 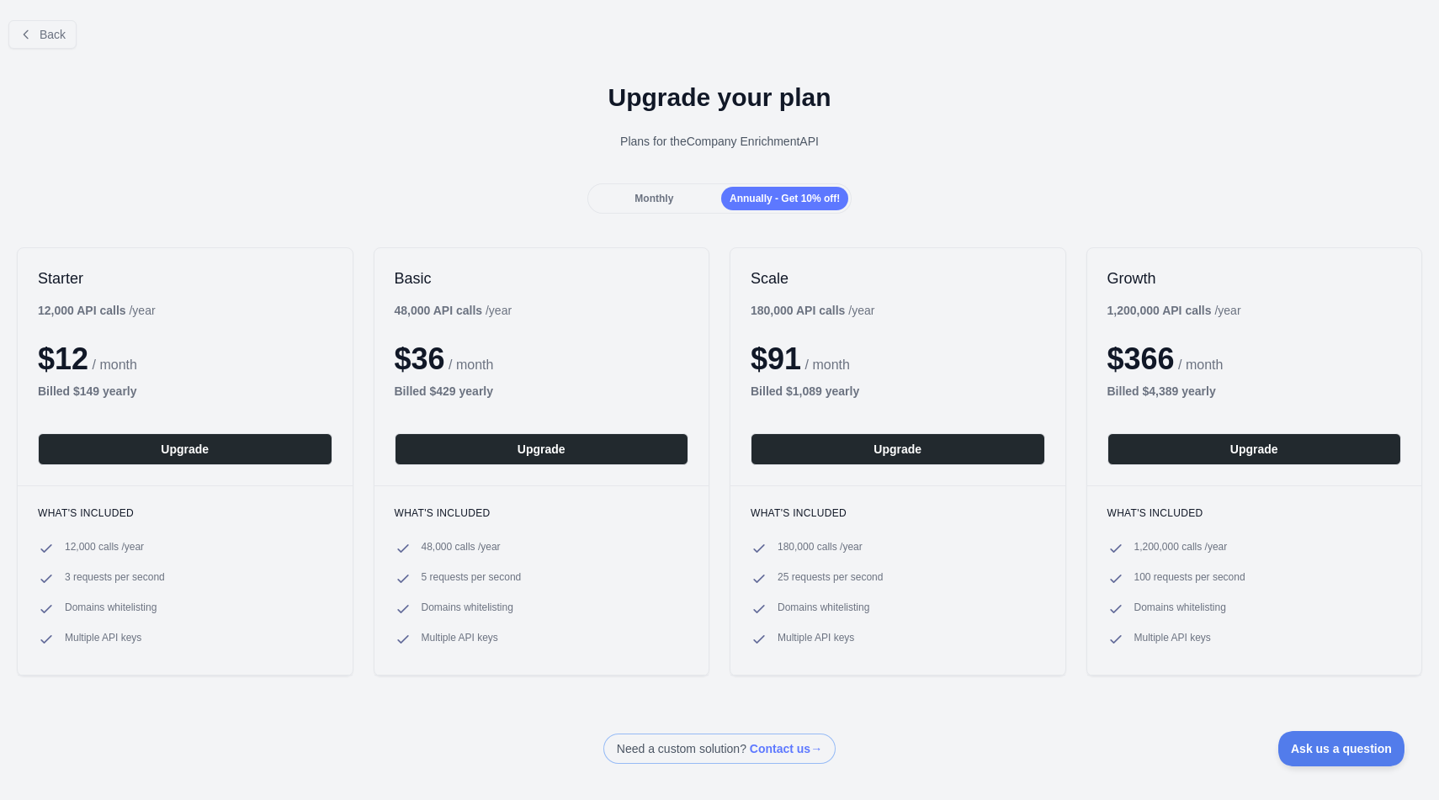 What do you see at coordinates (776, 358) in the screenshot?
I see `span: $ 91` at bounding box center [776, 358].